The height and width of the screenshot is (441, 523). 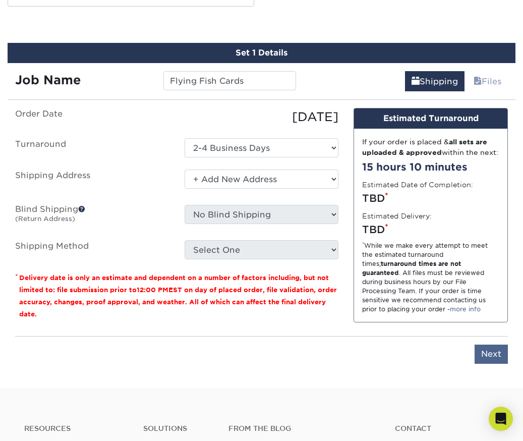 What do you see at coordinates (92, 148) in the screenshot?
I see `label: Turnaround` at bounding box center [92, 148].